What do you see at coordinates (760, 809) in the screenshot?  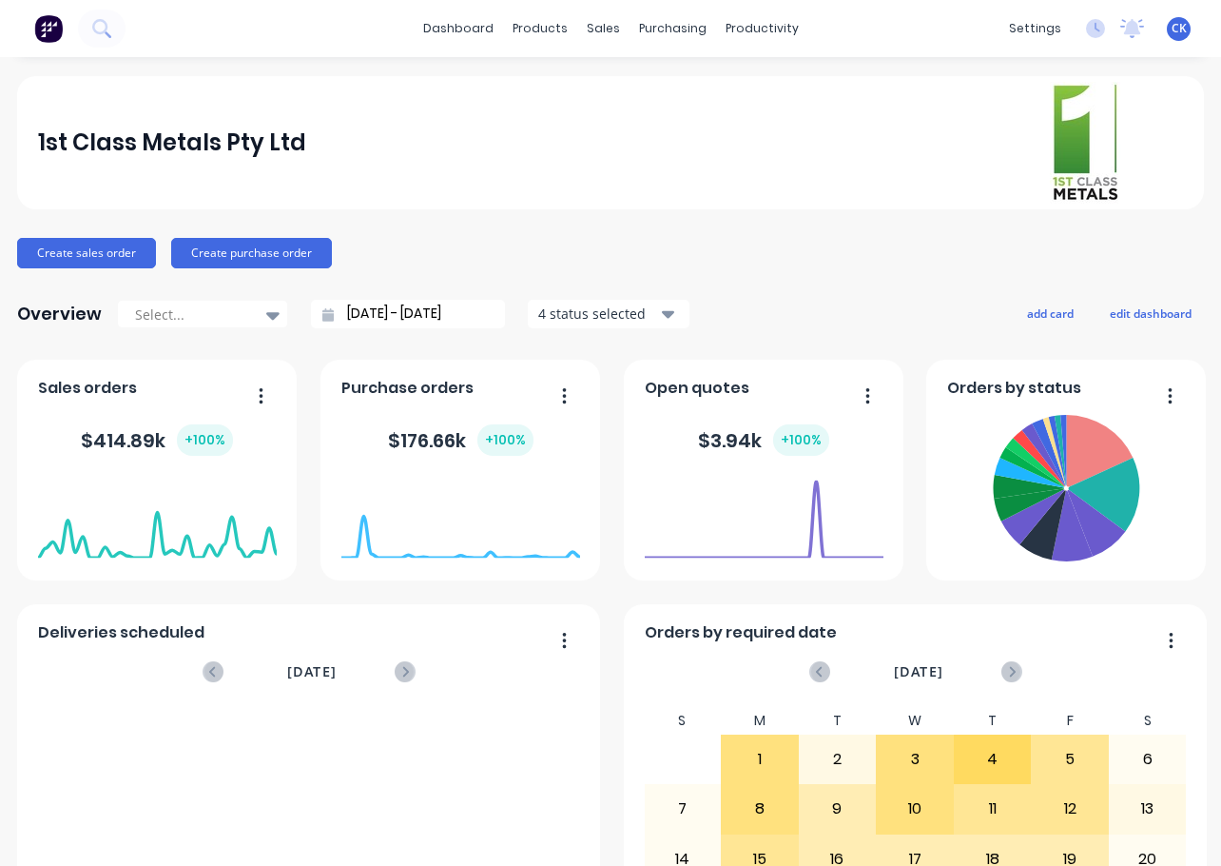 I see `div: 8` at bounding box center [760, 809].